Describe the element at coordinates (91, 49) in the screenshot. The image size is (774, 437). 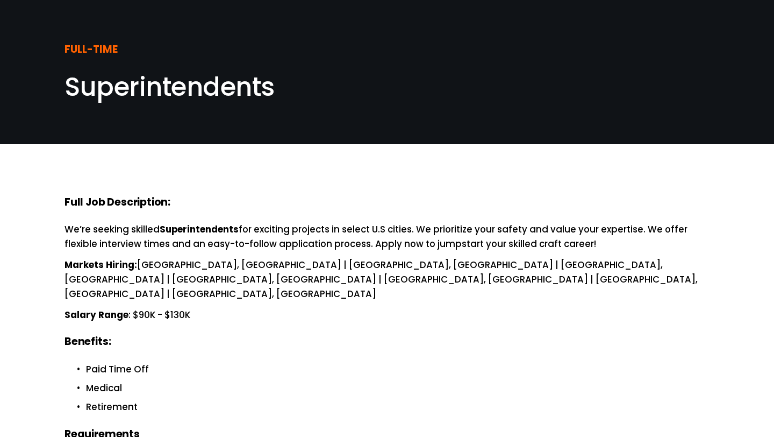
I see `strong: FULL-TIME` at that location.